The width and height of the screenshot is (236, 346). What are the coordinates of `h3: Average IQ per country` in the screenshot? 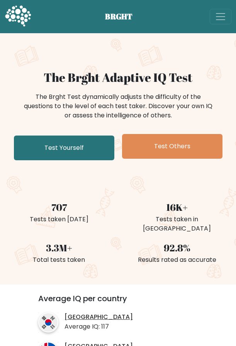 It's located at (118, 302).